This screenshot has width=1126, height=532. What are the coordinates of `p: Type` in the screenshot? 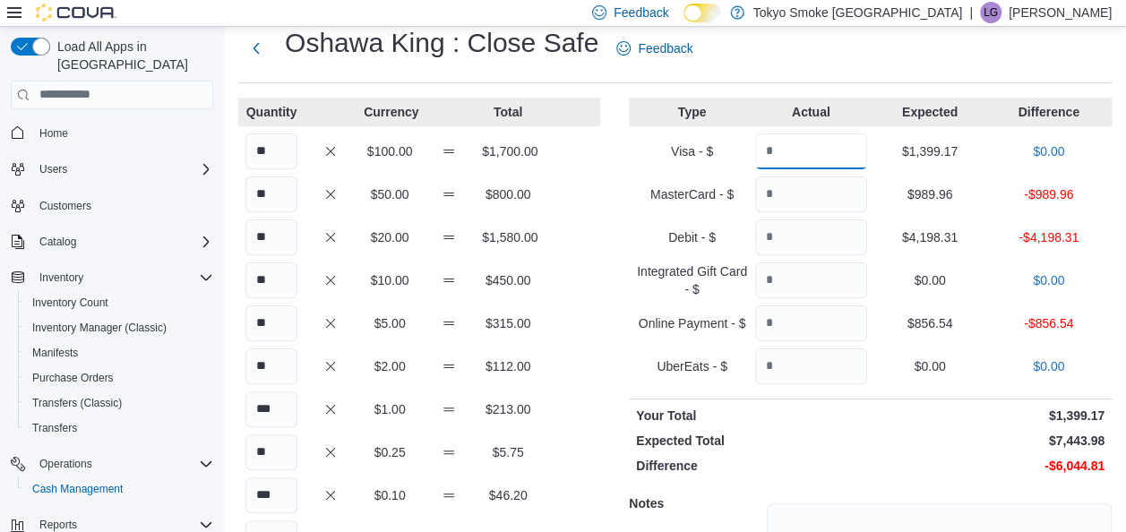 It's located at (692, 112).